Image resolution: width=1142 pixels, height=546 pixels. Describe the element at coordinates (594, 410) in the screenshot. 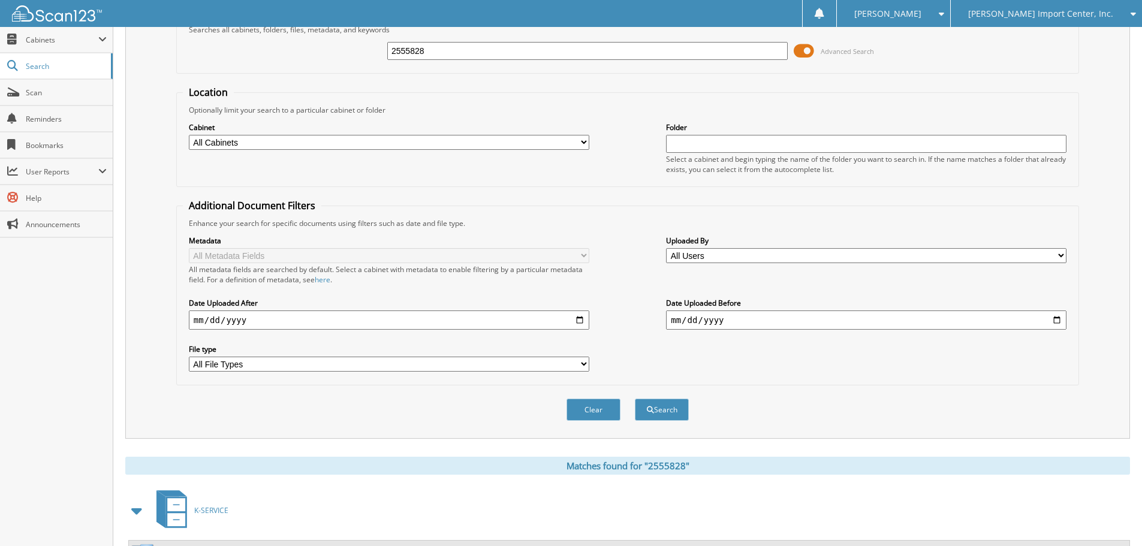

I see `button: Clear` at that location.